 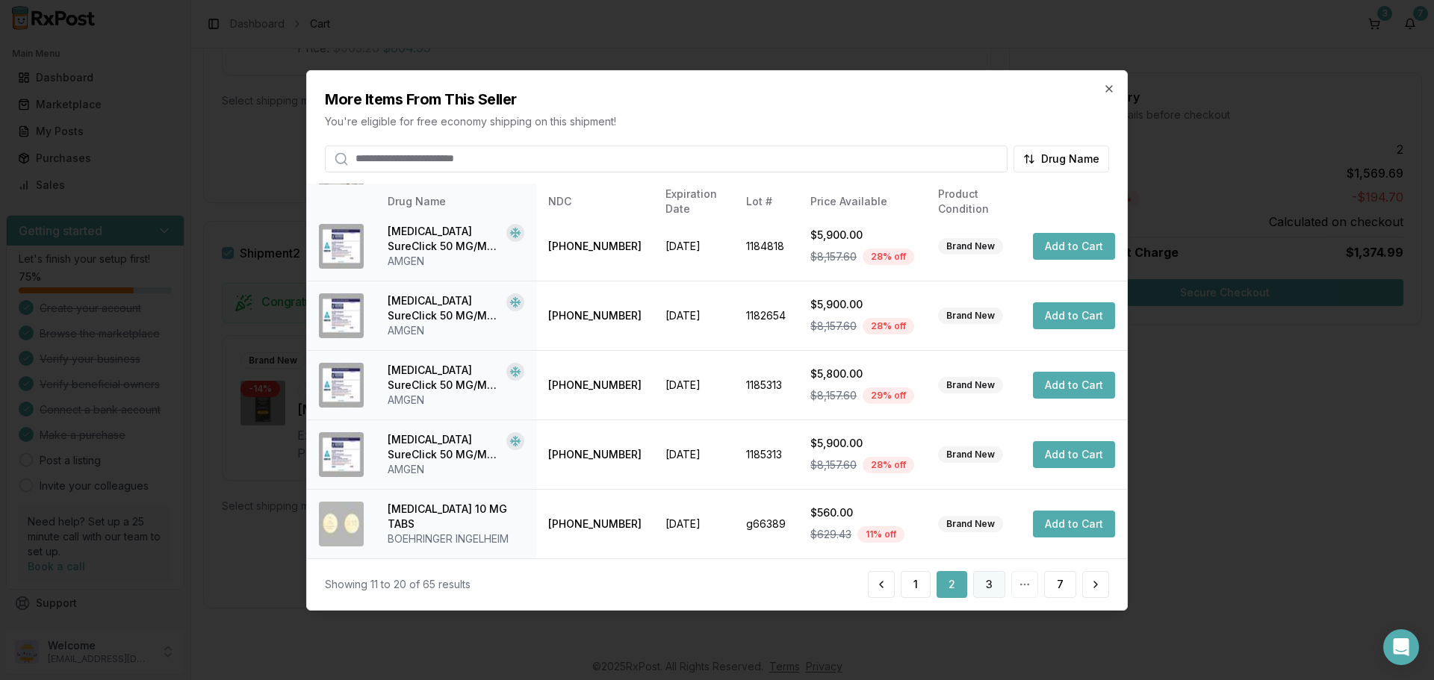 I want to click on p: You're eligible for free economy shipping on this shipment!, so click(x=717, y=121).